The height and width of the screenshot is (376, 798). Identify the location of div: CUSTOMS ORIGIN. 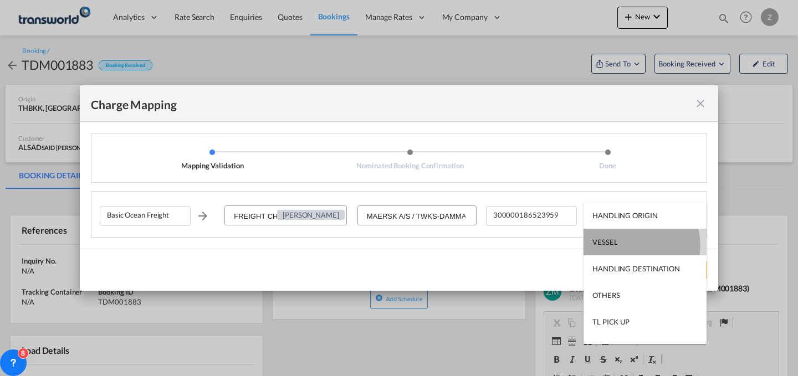
(622, 349).